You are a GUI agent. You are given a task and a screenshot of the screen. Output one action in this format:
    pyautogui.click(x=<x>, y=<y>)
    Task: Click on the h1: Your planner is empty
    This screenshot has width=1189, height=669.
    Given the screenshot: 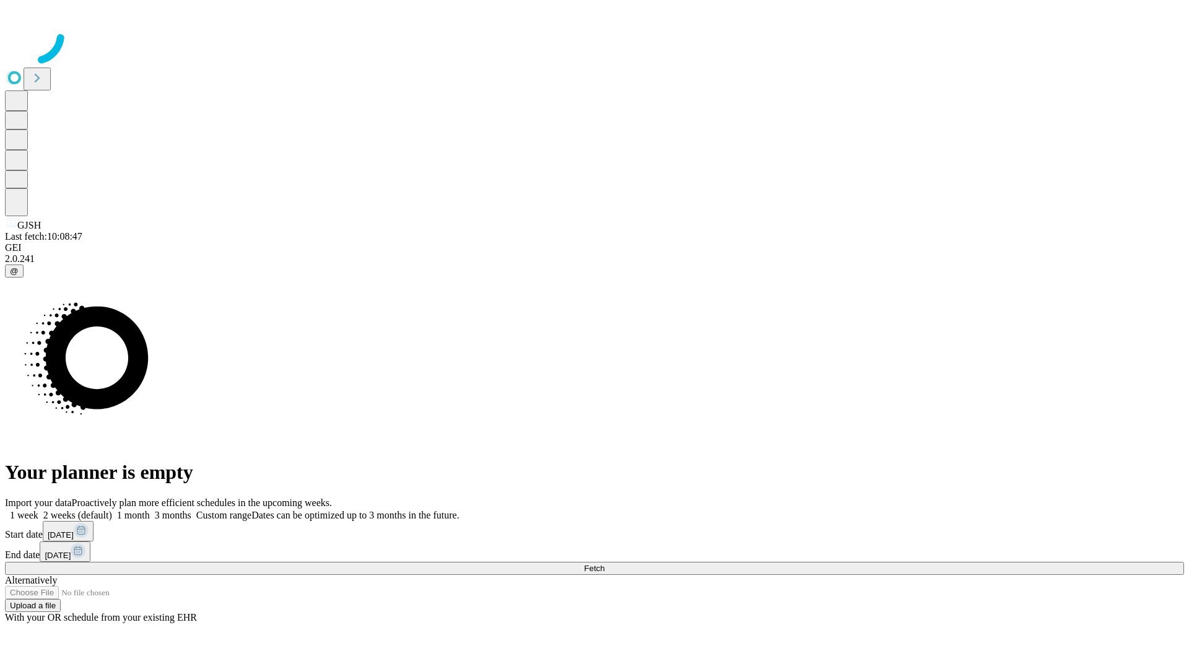 What is the action you would take?
    pyautogui.click(x=594, y=472)
    